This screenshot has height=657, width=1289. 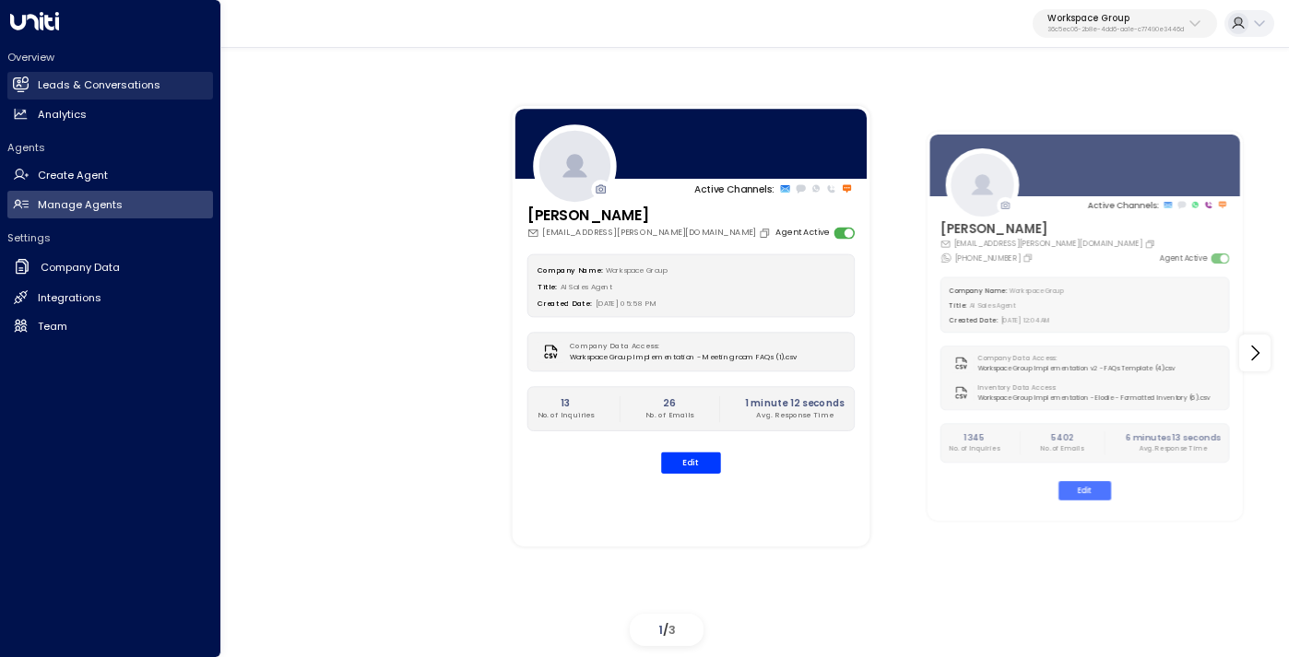 I want to click on h2: Create Agent, so click(x=73, y=175).